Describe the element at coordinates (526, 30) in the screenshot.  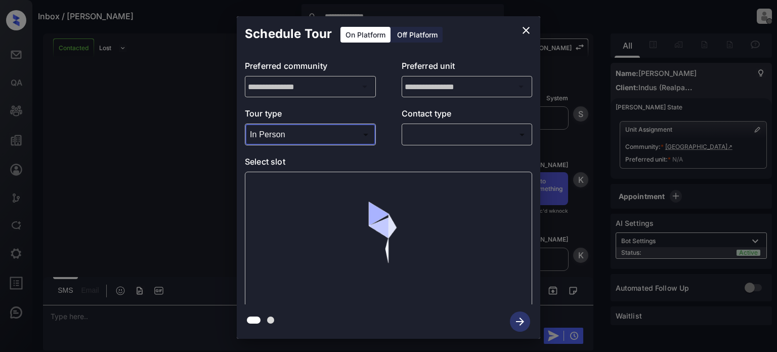
I see `button: close` at that location.